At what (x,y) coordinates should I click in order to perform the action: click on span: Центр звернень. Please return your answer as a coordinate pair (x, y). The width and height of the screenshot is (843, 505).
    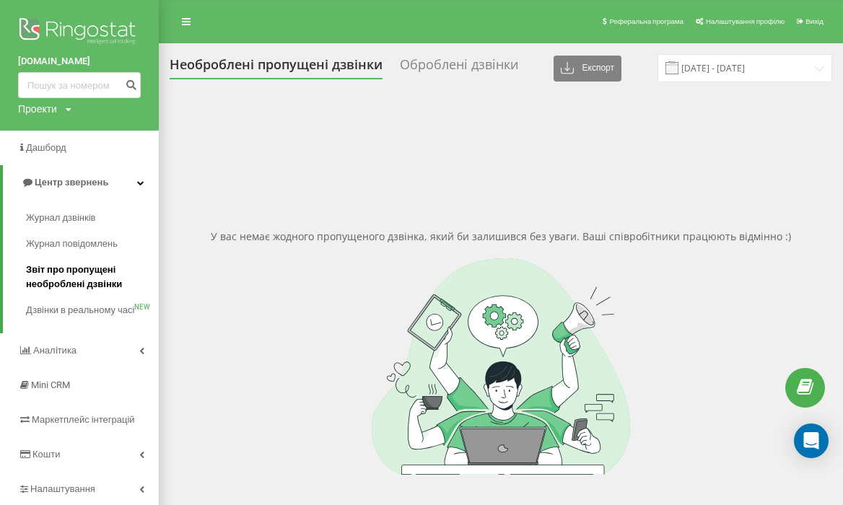
    Looking at the image, I should click on (71, 182).